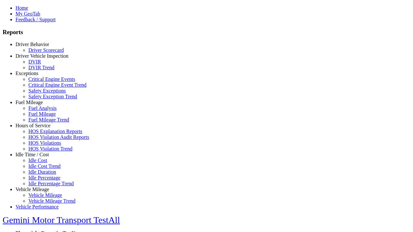 This screenshot has width=413, height=232. What do you see at coordinates (53, 97) in the screenshot?
I see `a: Safety Exception Trend` at bounding box center [53, 97].